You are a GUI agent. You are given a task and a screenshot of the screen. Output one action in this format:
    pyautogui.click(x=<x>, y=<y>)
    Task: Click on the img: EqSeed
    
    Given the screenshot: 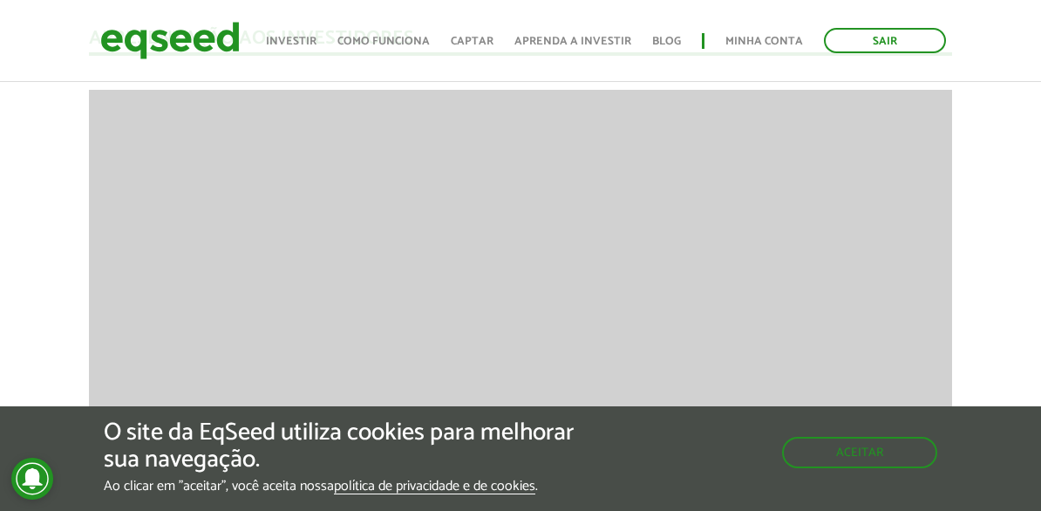 What is the action you would take?
    pyautogui.click(x=170, y=40)
    